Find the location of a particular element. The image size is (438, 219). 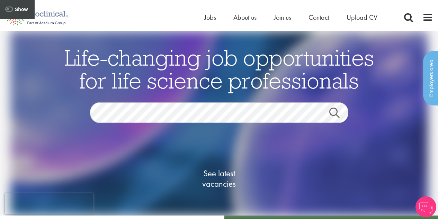

span: Join us is located at coordinates (283, 17).